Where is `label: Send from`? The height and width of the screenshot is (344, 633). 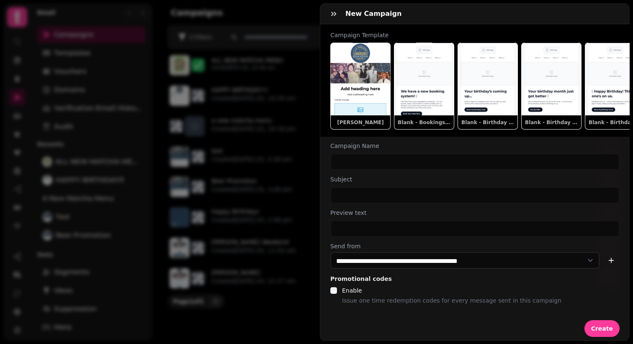
label: Send from is located at coordinates (475, 247).